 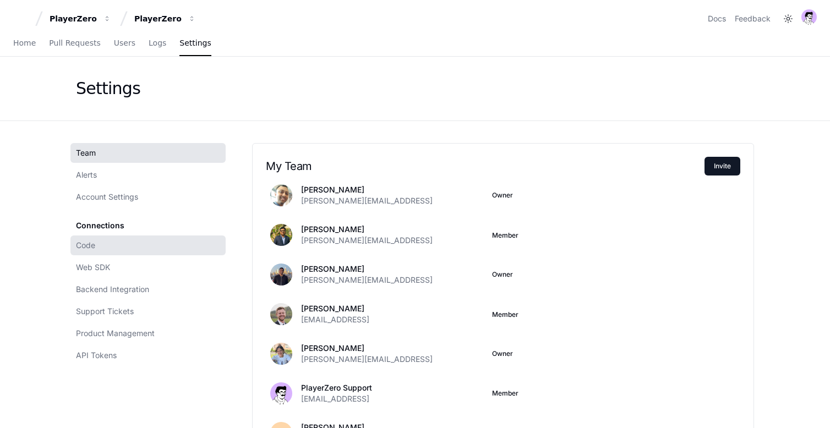 What do you see at coordinates (93, 267) in the screenshot?
I see `span: Web SDK` at bounding box center [93, 267].